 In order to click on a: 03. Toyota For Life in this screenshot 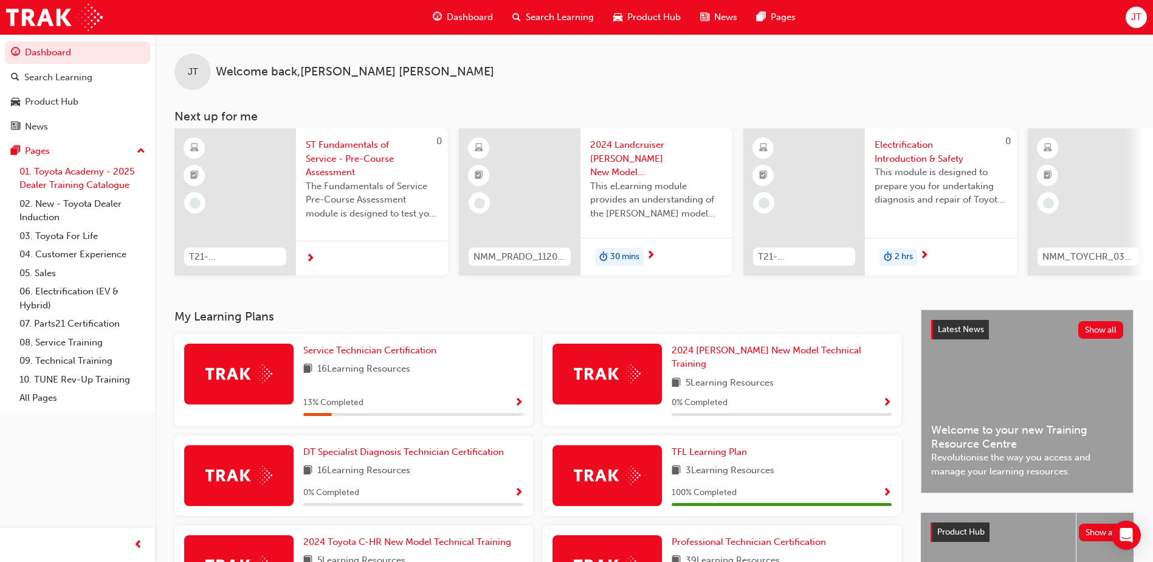, I will do `click(82, 236)`.